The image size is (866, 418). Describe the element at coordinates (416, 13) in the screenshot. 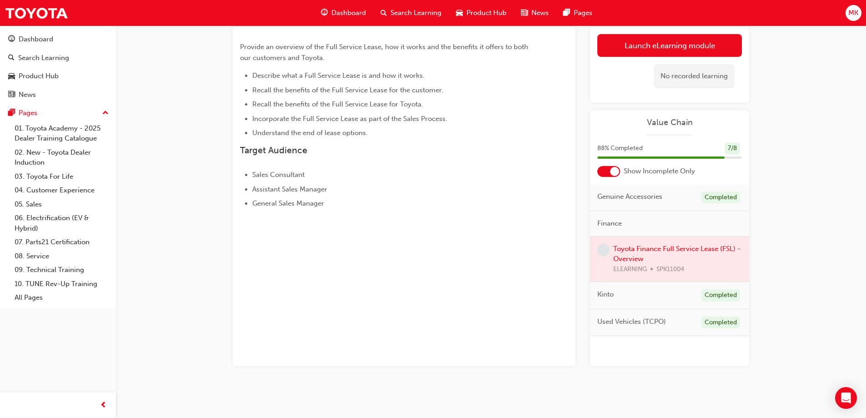

I see `span: Search Learning` at that location.